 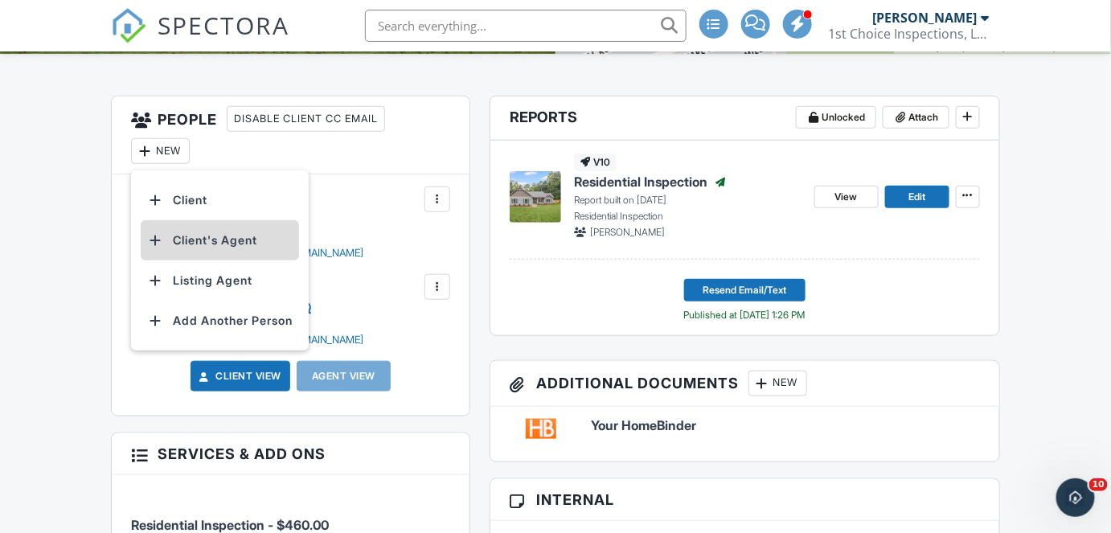 I want to click on a: Leaflet, so click(x=916, y=47).